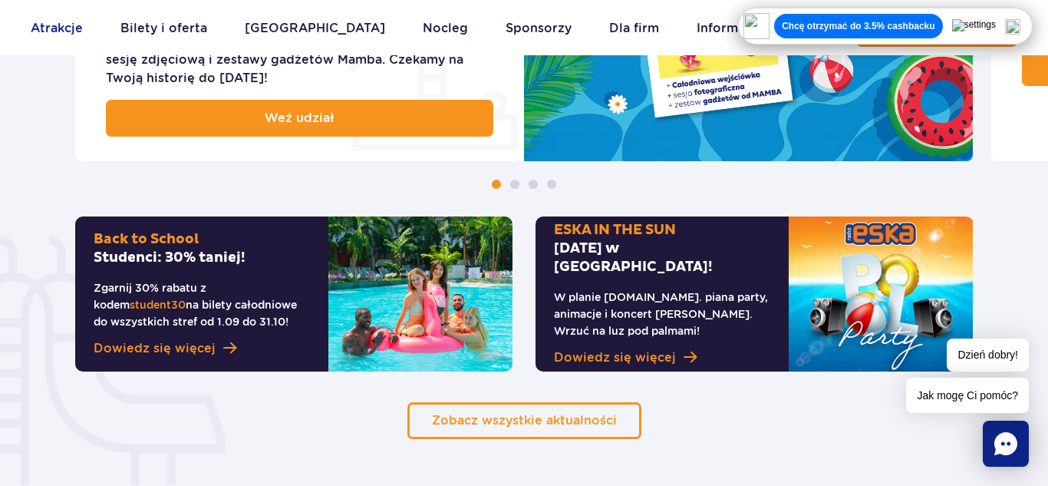 The height and width of the screenshot is (486, 1048). I want to click on a: Zobacz wszystkie aktualności, so click(524, 420).